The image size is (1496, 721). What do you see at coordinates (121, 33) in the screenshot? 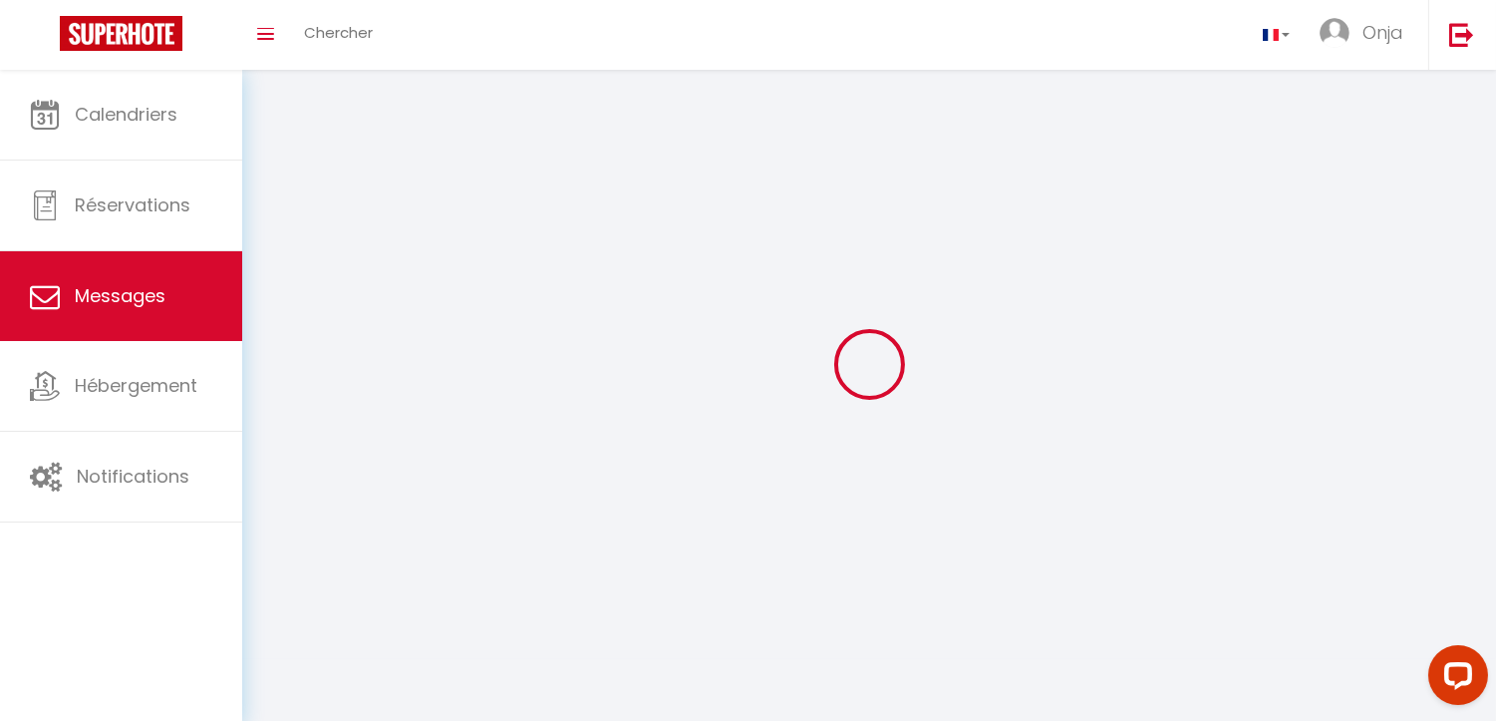
I see `img: Super Booking` at bounding box center [121, 33].